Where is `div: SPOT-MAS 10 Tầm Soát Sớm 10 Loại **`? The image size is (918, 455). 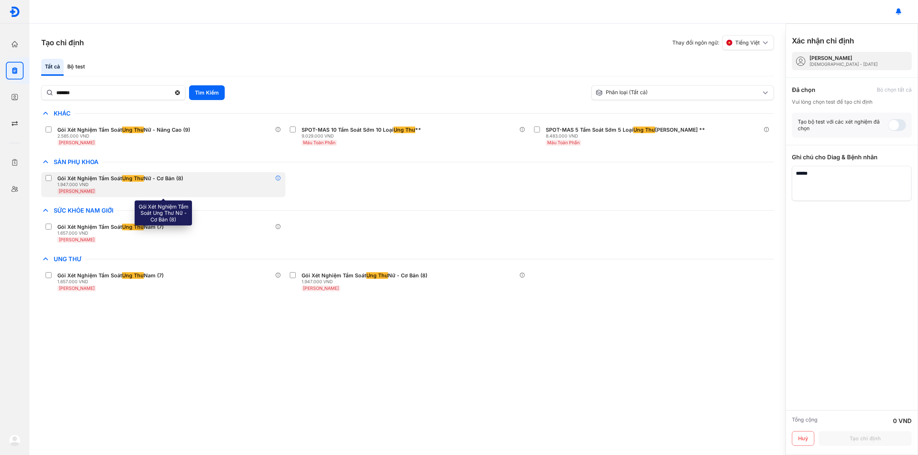 div: SPOT-MAS 10 Tầm Soát Sớm 10 Loại ** is located at coordinates (361, 130).